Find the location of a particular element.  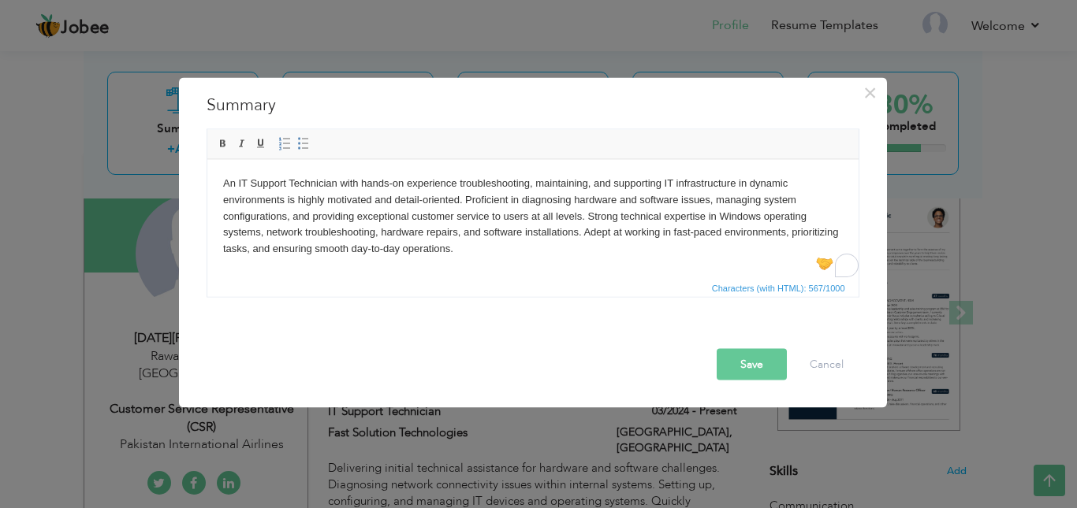

a: Insert/Remove Numbered List is located at coordinates (285, 143).